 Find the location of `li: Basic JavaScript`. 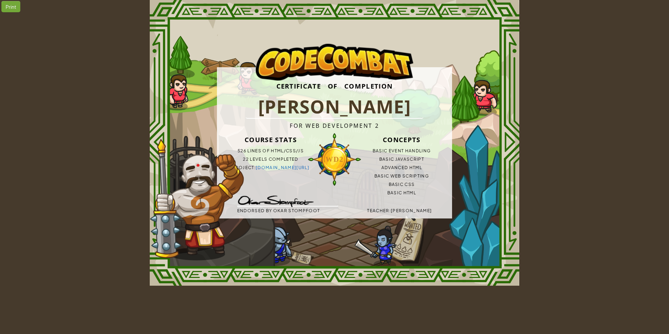

li: Basic JavaScript is located at coordinates (402, 159).